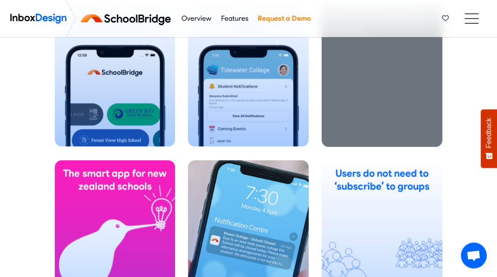  Describe the element at coordinates (489, 133) in the screenshot. I see `span: Feedback` at that location.